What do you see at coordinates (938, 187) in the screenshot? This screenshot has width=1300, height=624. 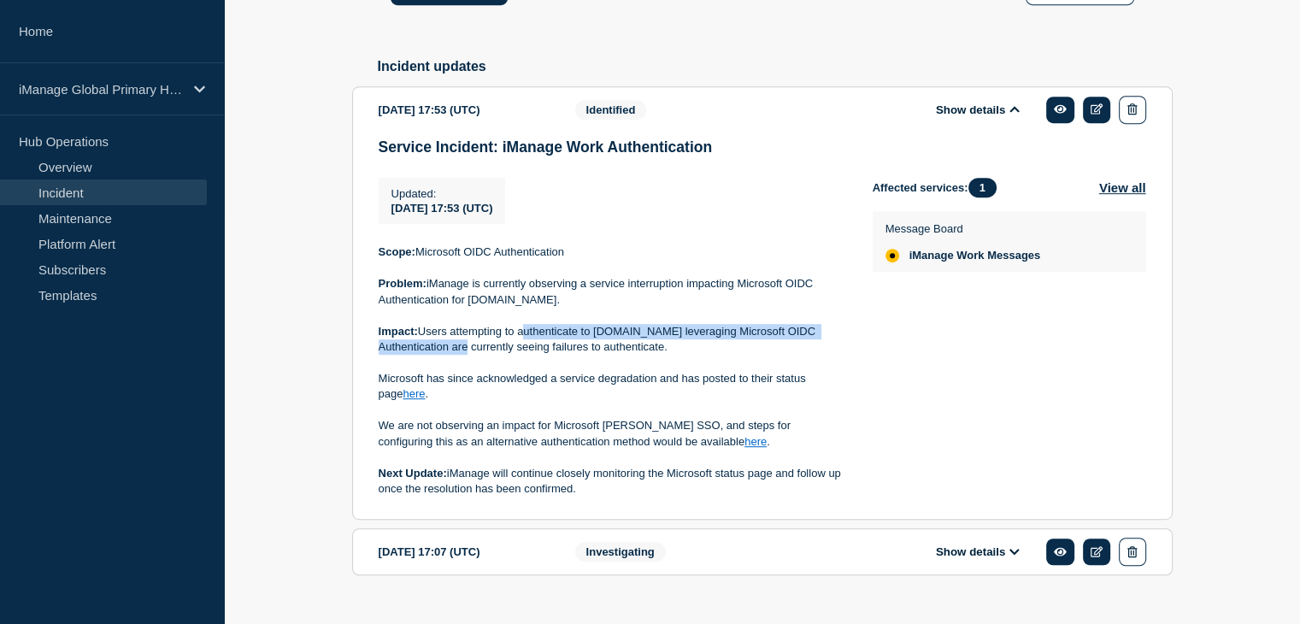 I see `span: Affected services:` at bounding box center [938, 187].